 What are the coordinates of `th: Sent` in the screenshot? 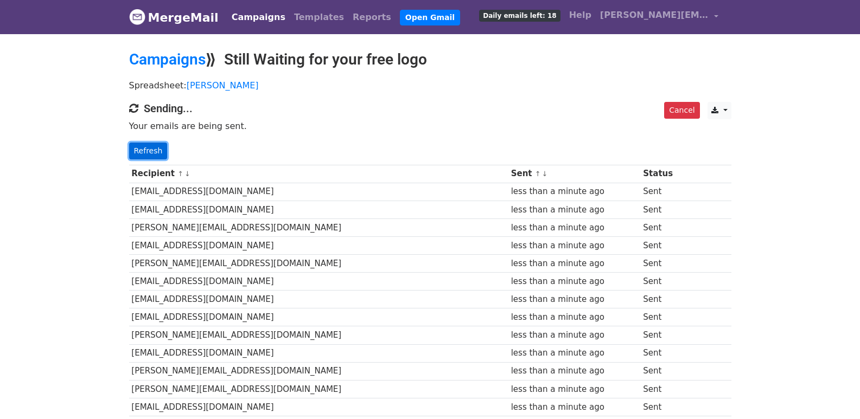 It's located at (574, 174).